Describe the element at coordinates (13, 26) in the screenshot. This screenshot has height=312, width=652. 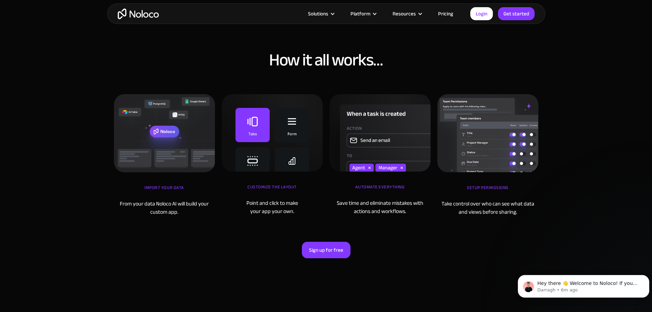
I see `img: Profile image for Darragh` at that location.